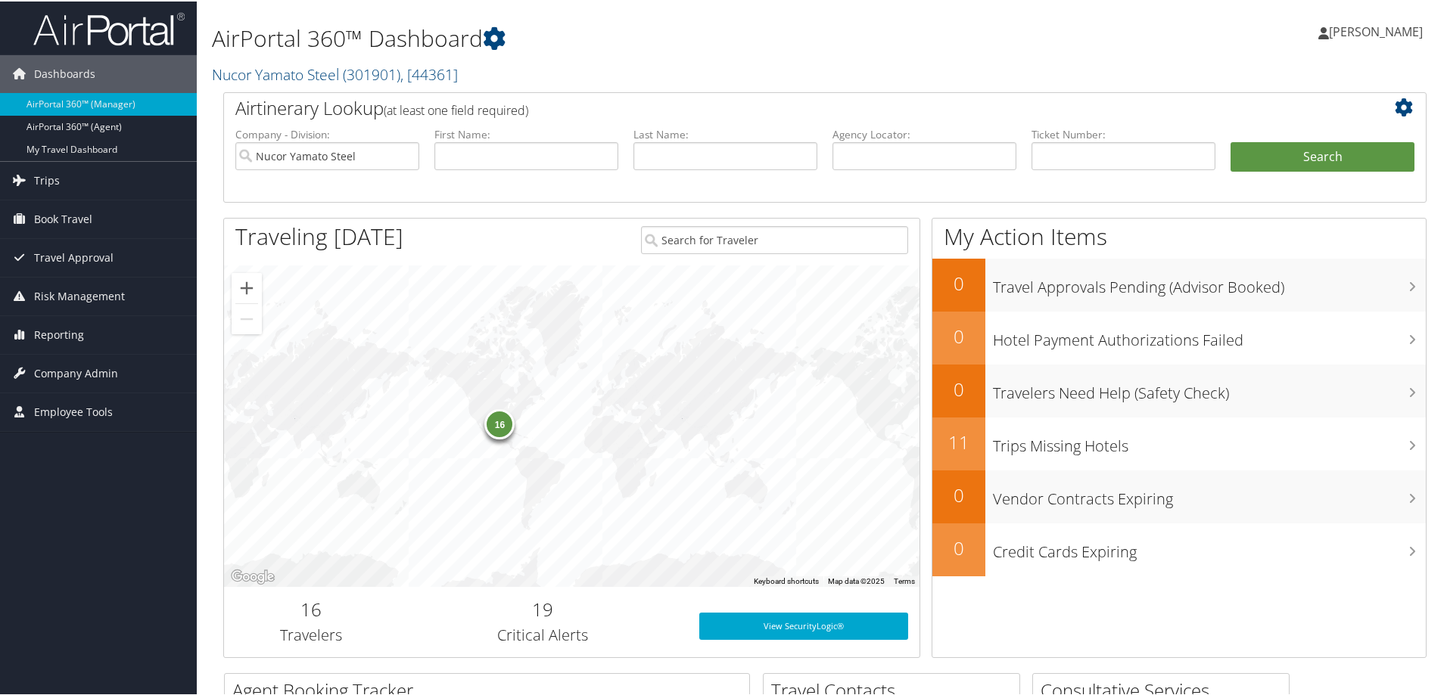 This screenshot has width=1447, height=695. I want to click on span: (at least one field required), so click(456, 109).